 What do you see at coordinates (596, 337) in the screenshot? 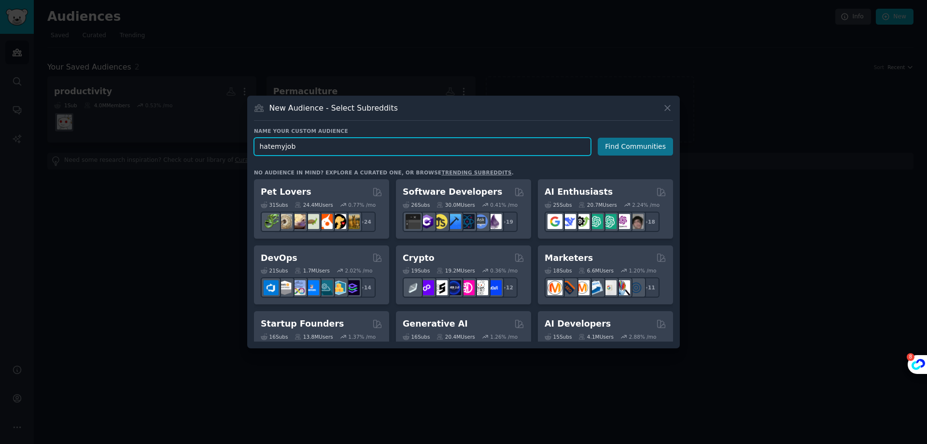
I see `div: 4.1M Users` at bounding box center [596, 337].